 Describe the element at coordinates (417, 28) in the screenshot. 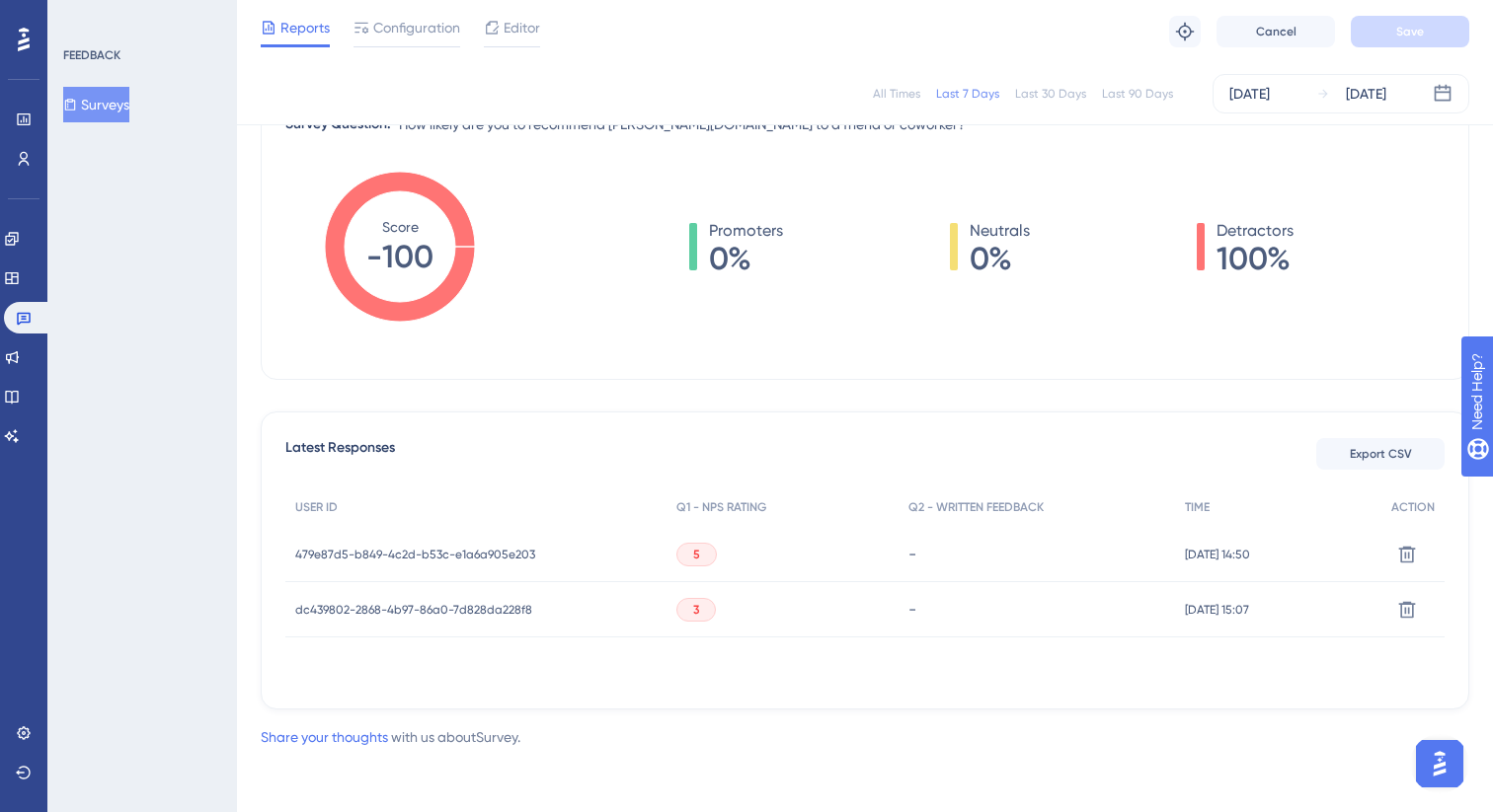

I see `span: Configuration` at that location.